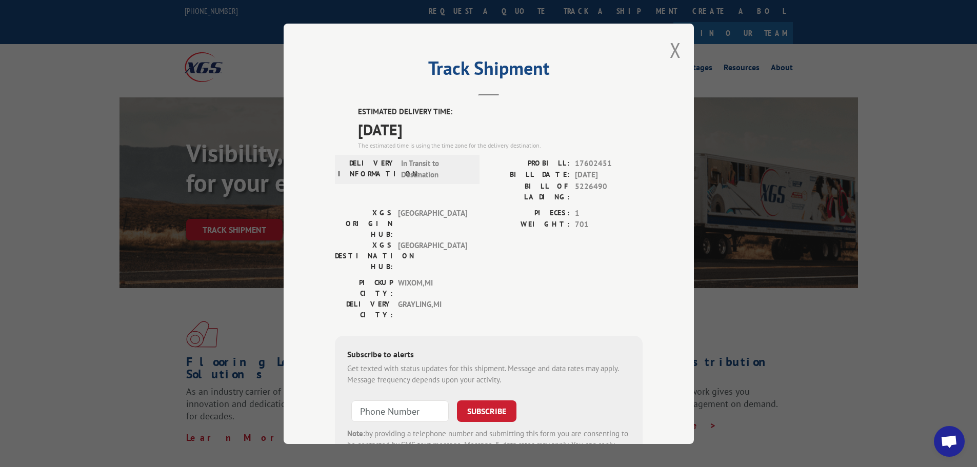 The height and width of the screenshot is (467, 977). I want to click on label: XGS DESTINATION HUB:, so click(363, 255).